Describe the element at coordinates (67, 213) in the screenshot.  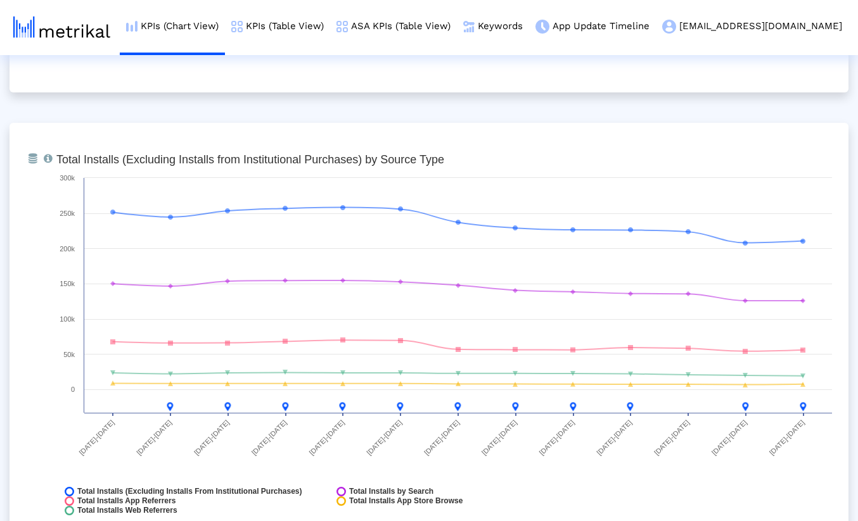
I see `text: 250k` at that location.